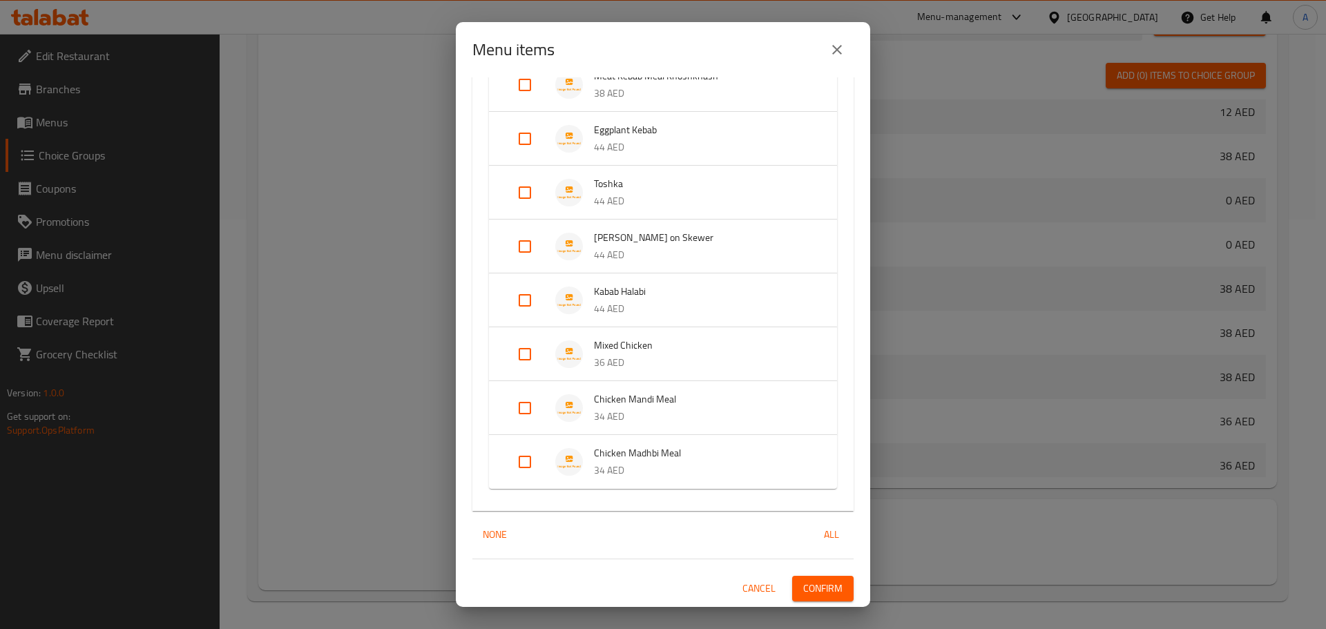 The image size is (1326, 629). What do you see at coordinates (832, 535) in the screenshot?
I see `span: All` at bounding box center [832, 535].